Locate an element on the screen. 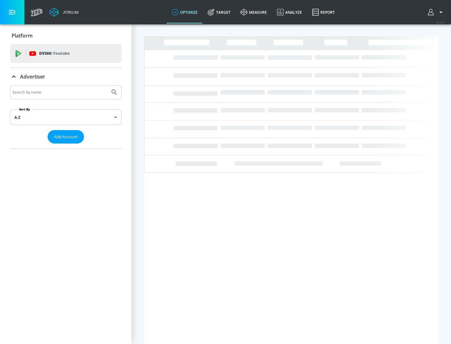 The width and height of the screenshot is (451, 344). nav: list of Advertiser is located at coordinates (66, 146).